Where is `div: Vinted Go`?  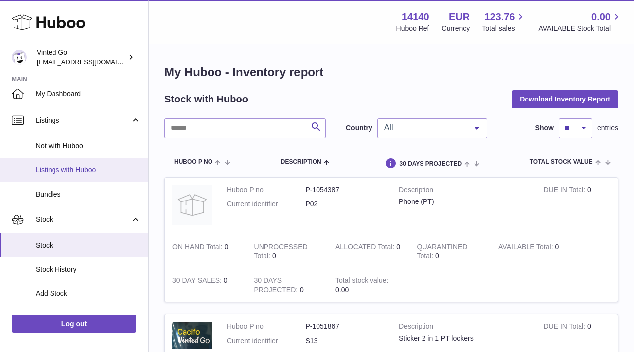
div: Vinted Go is located at coordinates (81, 57).